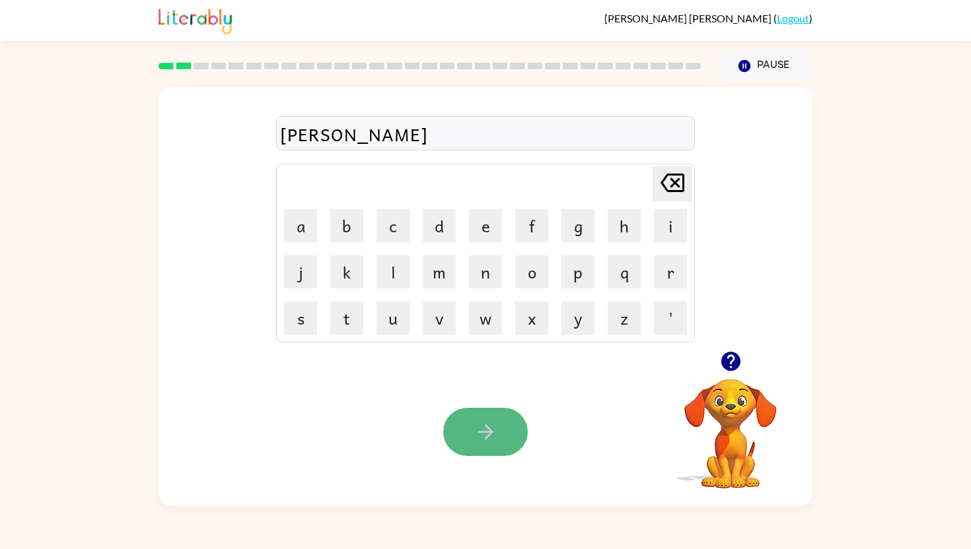 Image resolution: width=971 pixels, height=549 pixels. What do you see at coordinates (624, 226) in the screenshot?
I see `button: h` at bounding box center [624, 226].